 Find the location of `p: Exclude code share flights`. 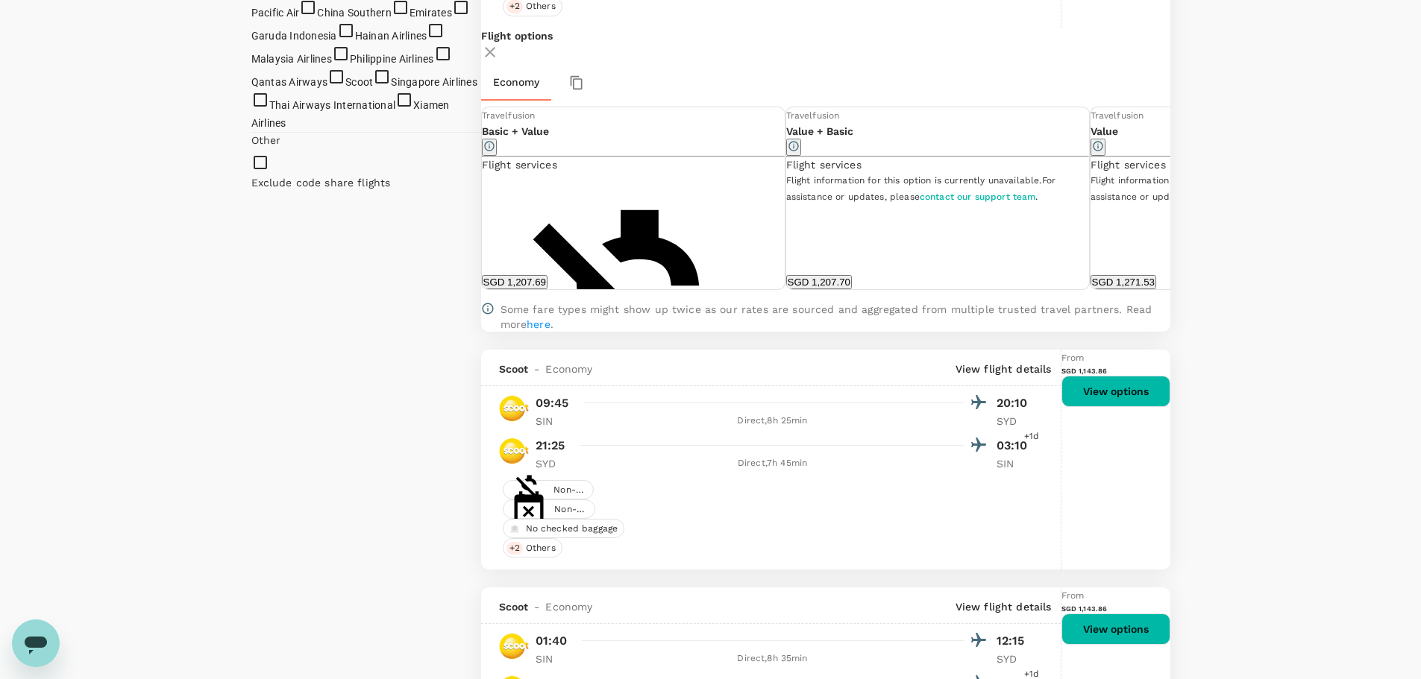

p: Exclude code share flights is located at coordinates (366, 183).